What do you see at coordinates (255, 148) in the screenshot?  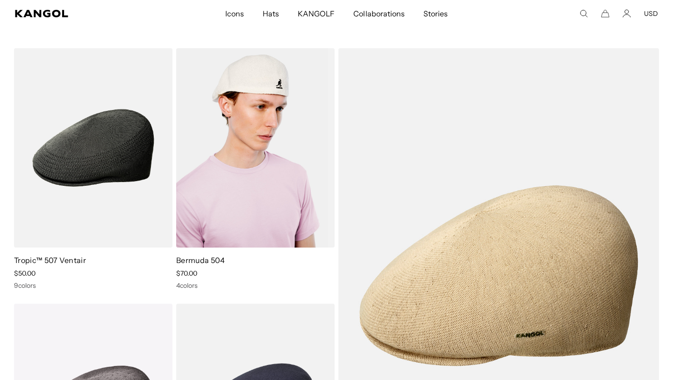 I see `img: Bermuda 504` at bounding box center [255, 148].